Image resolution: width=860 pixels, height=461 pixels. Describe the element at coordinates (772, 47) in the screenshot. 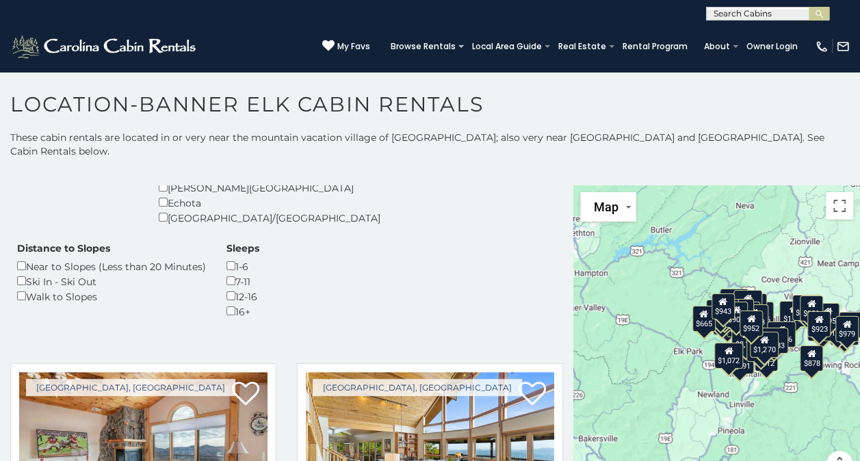

I see `a: Owner Login` at that location.